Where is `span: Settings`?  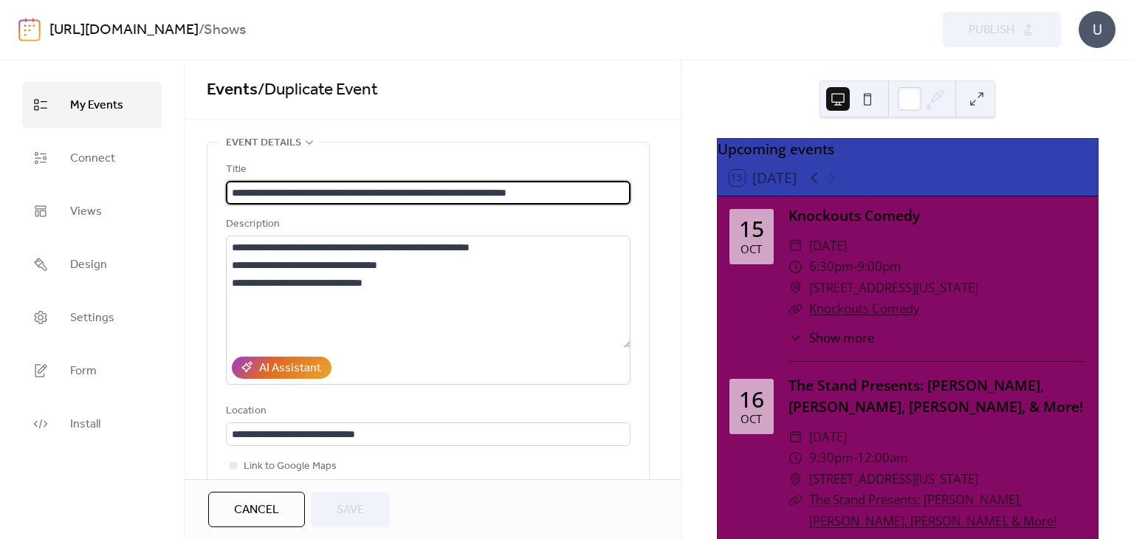
span: Settings is located at coordinates (92, 318).